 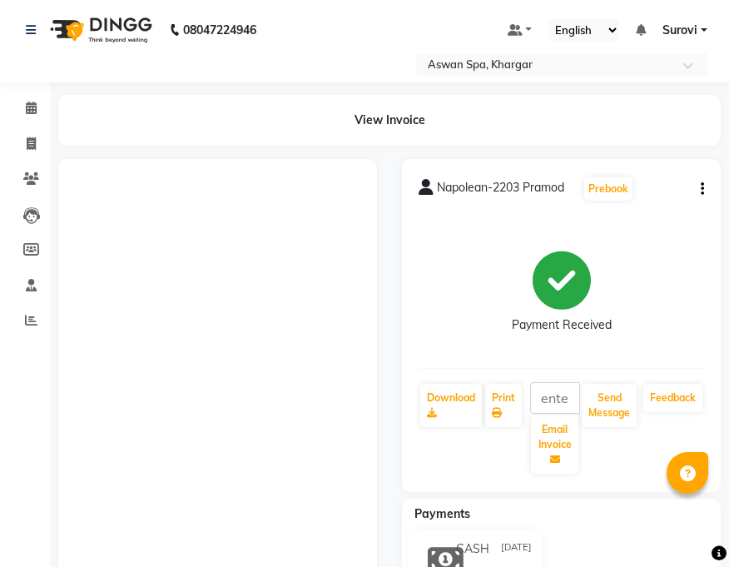 What do you see at coordinates (442, 513) in the screenshot?
I see `span: Payments` at bounding box center [442, 513].